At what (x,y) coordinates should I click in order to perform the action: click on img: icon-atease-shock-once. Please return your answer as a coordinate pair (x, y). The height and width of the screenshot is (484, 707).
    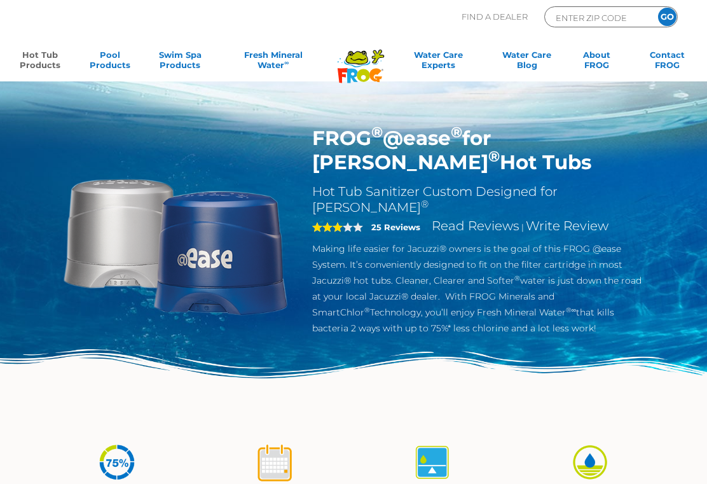
    Looking at the image, I should click on (275, 462).